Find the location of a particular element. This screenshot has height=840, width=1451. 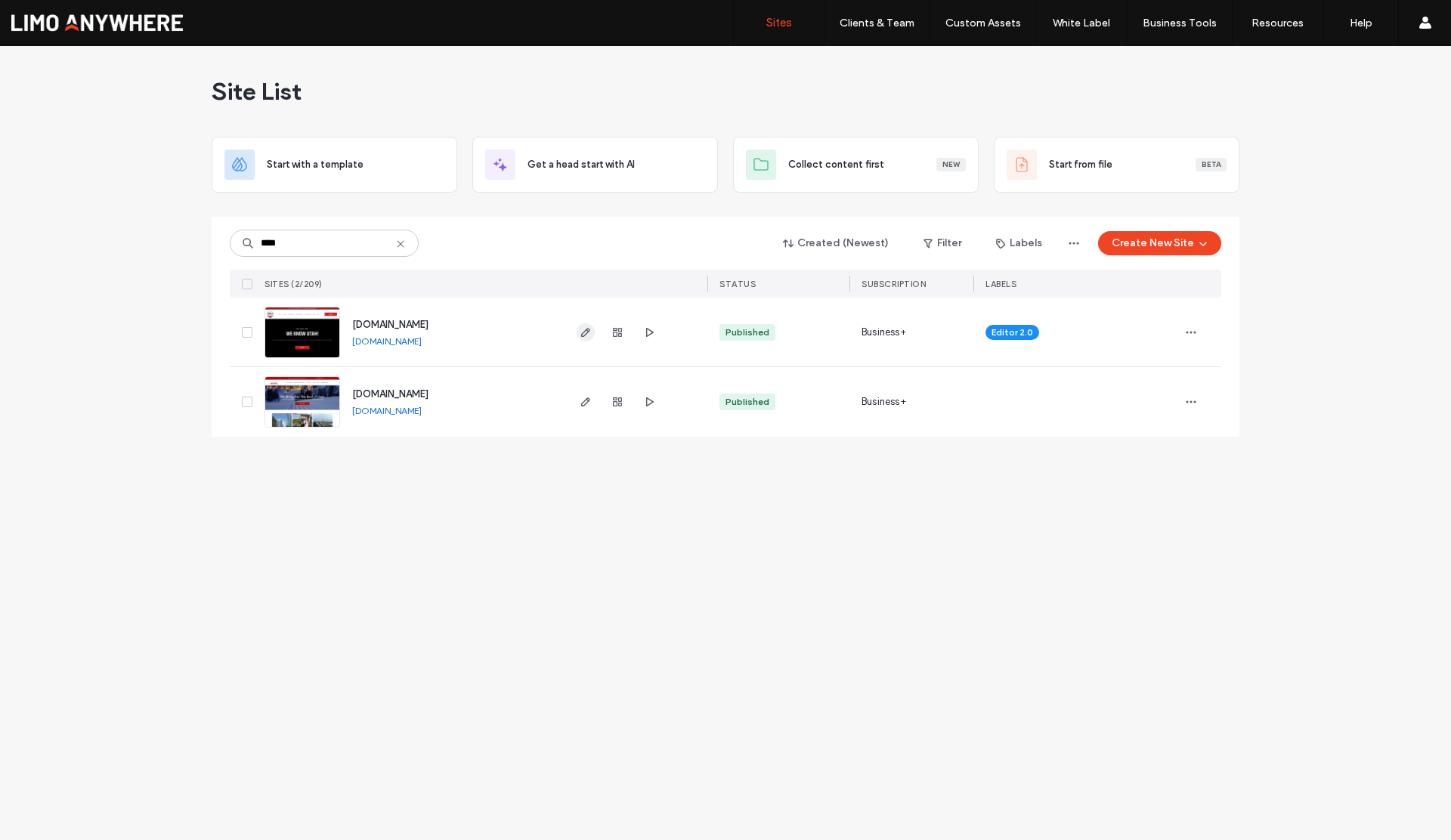

div: Collect content firstNew is located at coordinates (855, 165).